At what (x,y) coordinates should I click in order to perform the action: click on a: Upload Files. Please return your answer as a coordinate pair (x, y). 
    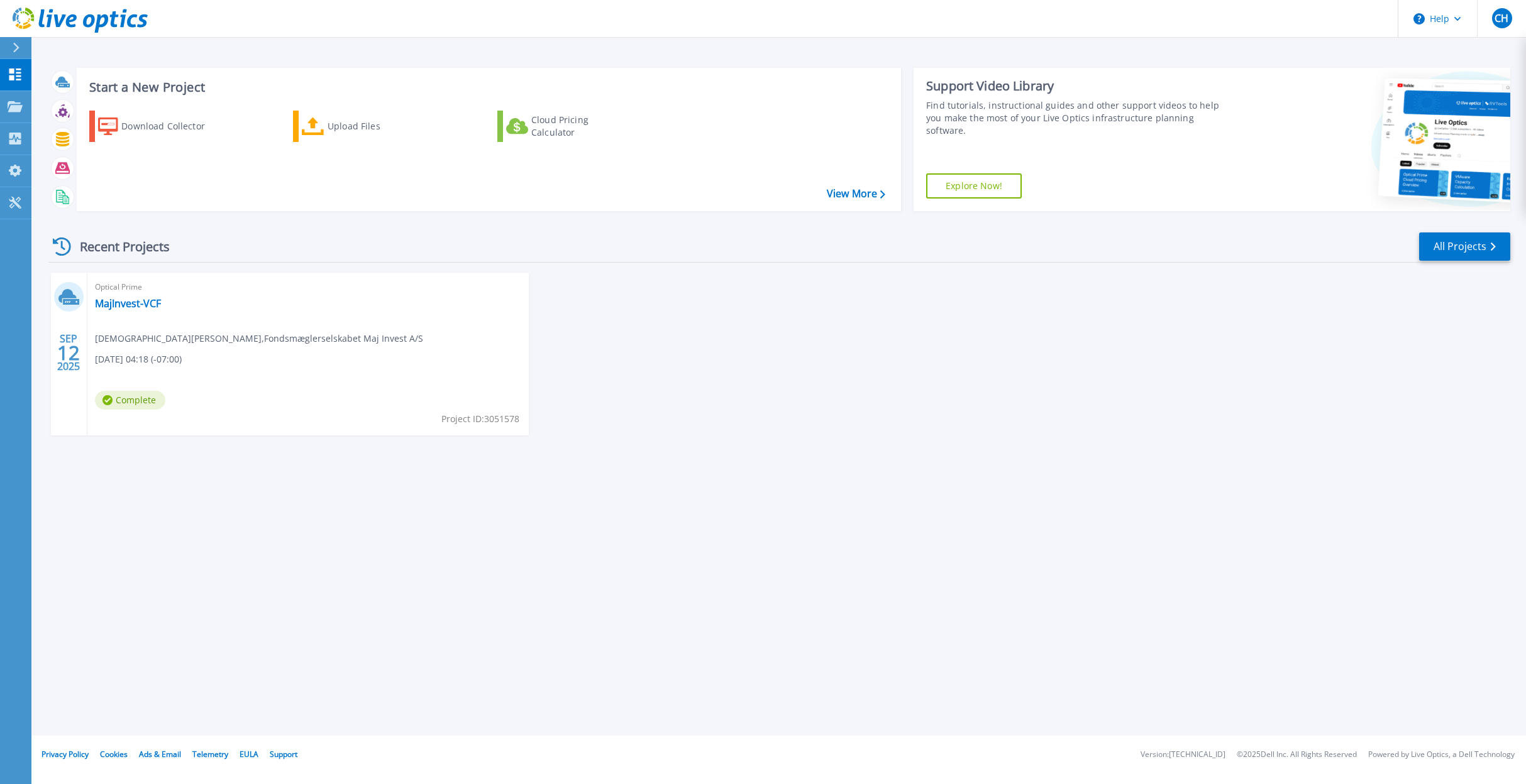
    Looking at the image, I should click on (362, 126).